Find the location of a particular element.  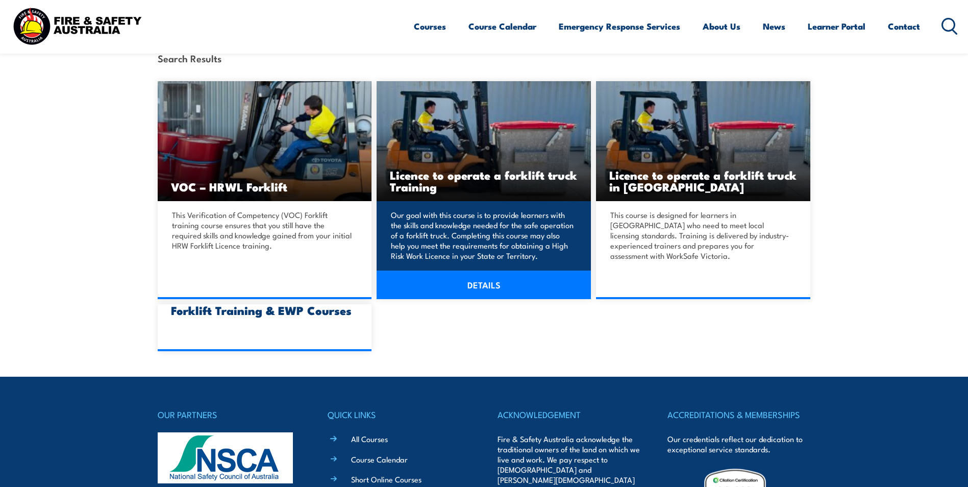

a: News is located at coordinates (774, 26).